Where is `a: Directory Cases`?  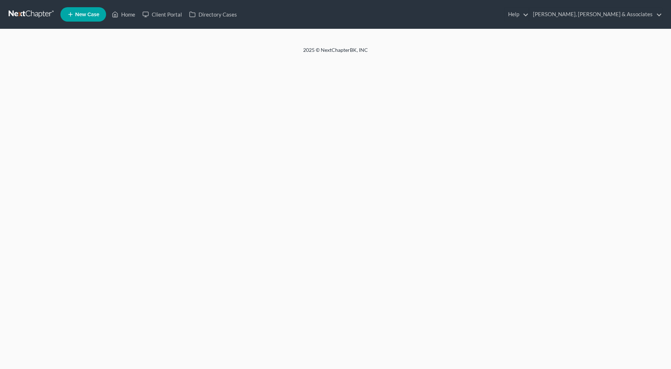 a: Directory Cases is located at coordinates (213, 14).